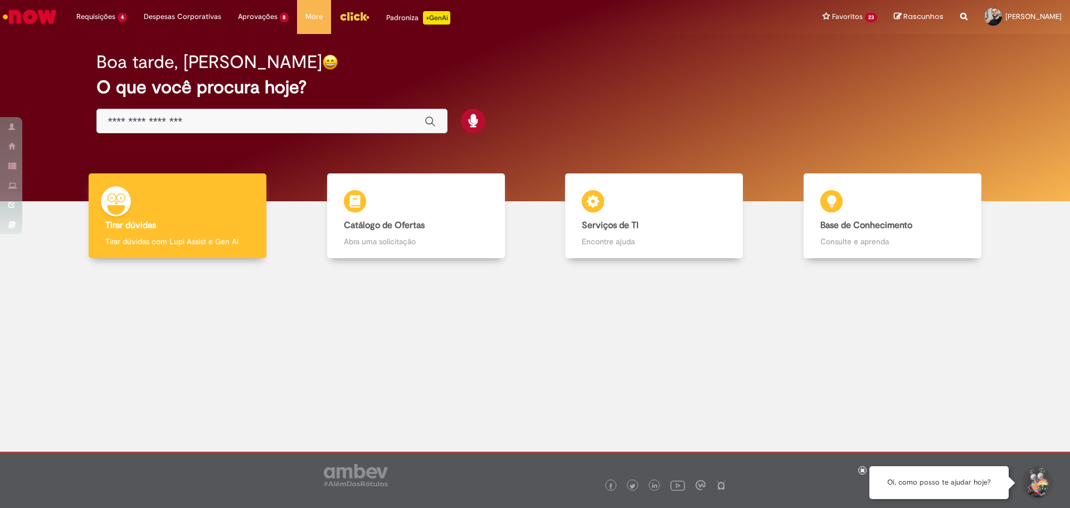 This screenshot has width=1070, height=508. What do you see at coordinates (655, 486) in the screenshot?
I see `img: logo_footer_linkedin.png` at bounding box center [655, 486].